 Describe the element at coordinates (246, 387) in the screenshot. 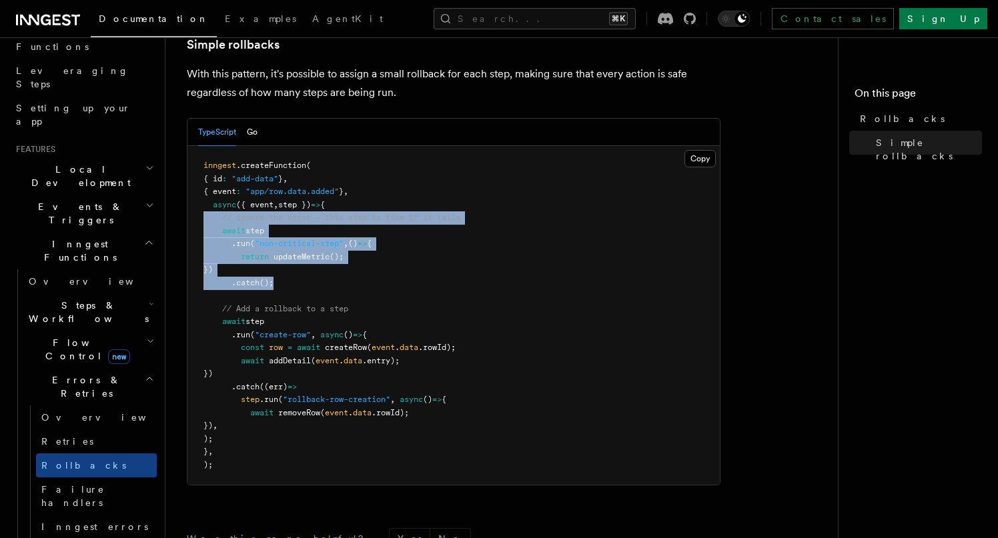

I see `span: .catch` at that location.